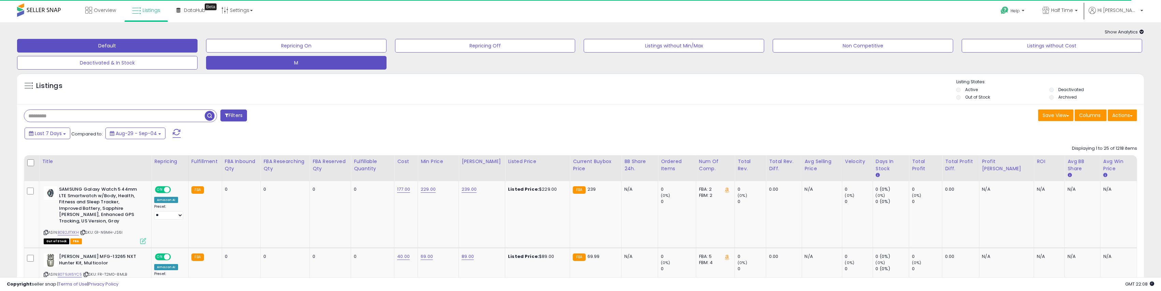 This screenshot has height=291, width=1161. Describe the element at coordinates (428, 189) in the screenshot. I see `a: 229.00` at that location.